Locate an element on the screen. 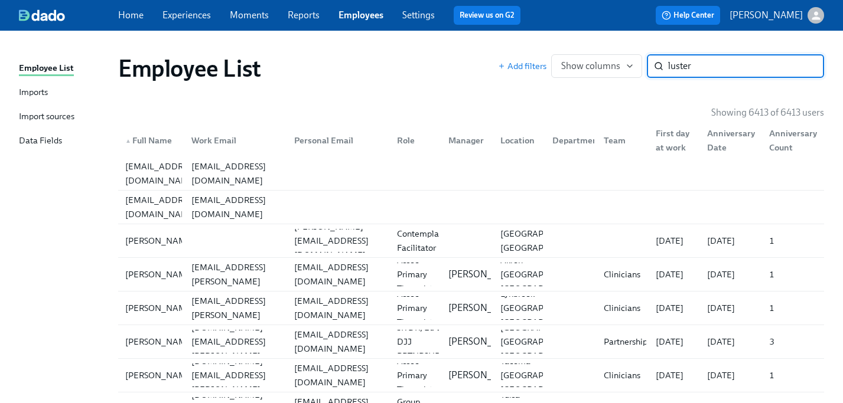  div: 3 is located at coordinates (793, 342).